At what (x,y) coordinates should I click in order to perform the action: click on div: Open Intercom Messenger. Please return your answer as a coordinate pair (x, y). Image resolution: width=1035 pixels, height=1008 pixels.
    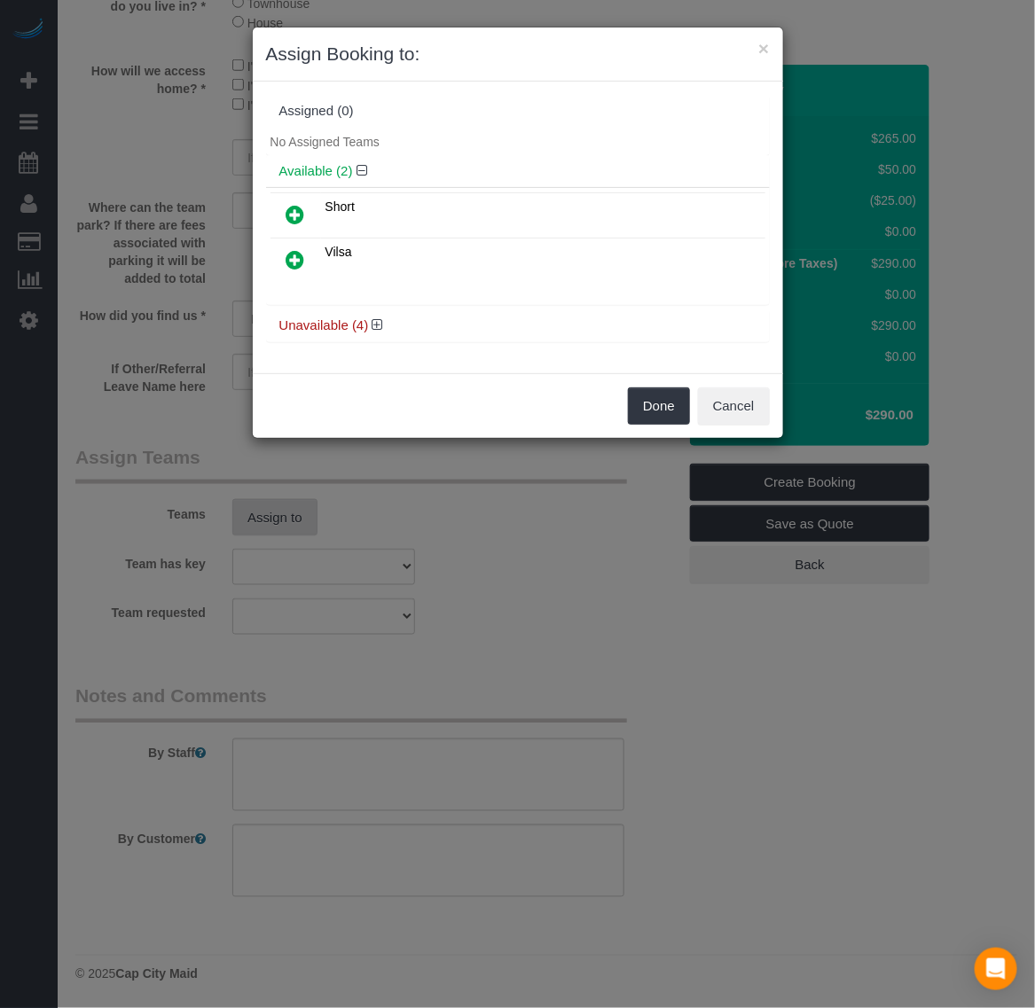
    Looking at the image, I should click on (996, 969).